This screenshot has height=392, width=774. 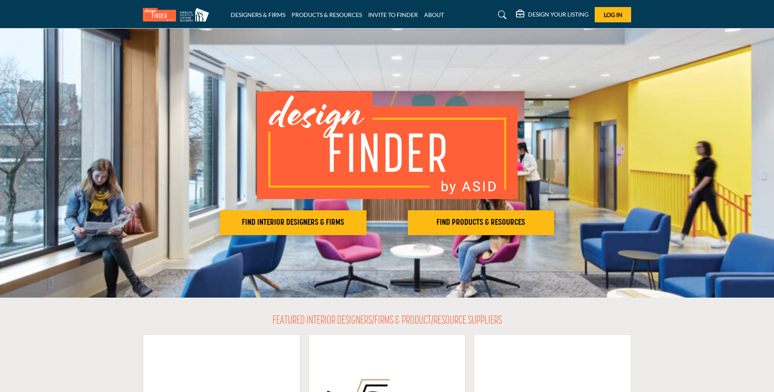 What do you see at coordinates (387, 322) in the screenshot?
I see `h2: FEATURED INTERIOR DESIGNERS/FIRMS & PRODUCT/RESOURCE SUPPLIERS` at bounding box center [387, 322].